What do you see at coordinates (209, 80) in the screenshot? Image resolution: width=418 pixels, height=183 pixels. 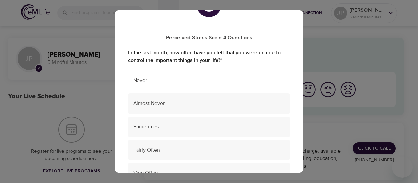 I see `span: Never` at bounding box center [209, 80].